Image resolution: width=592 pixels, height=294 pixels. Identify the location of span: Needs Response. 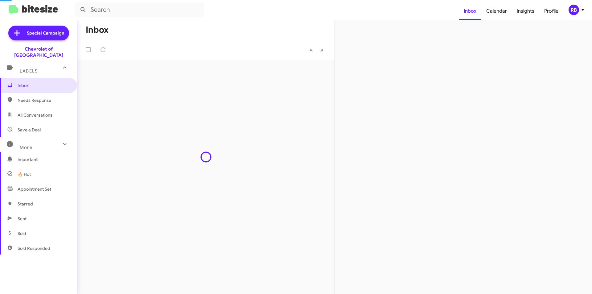
(44, 100).